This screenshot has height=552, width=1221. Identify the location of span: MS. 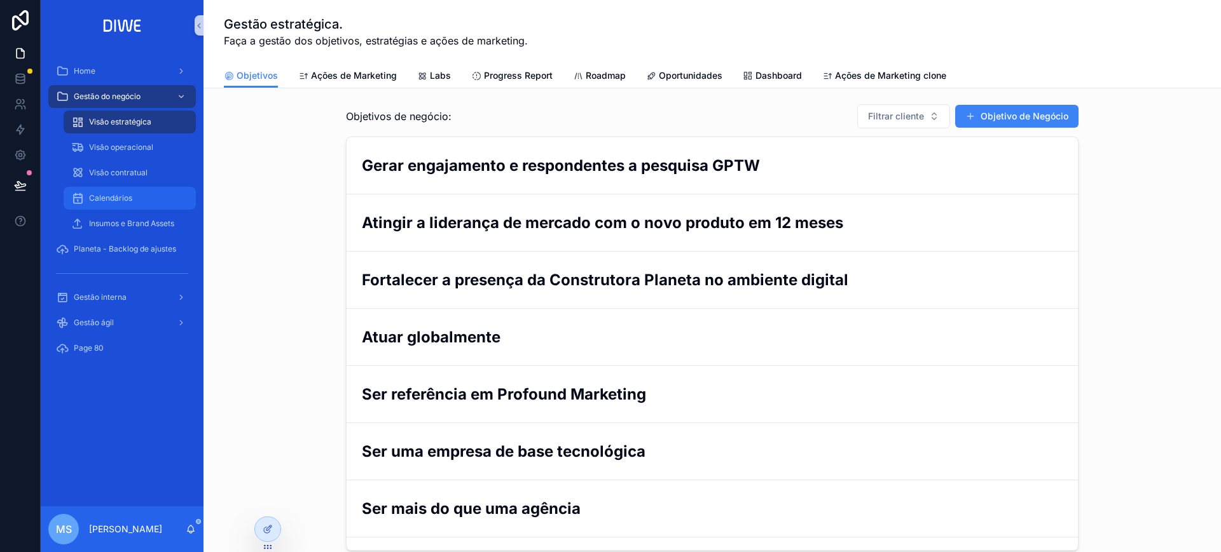
(64, 530).